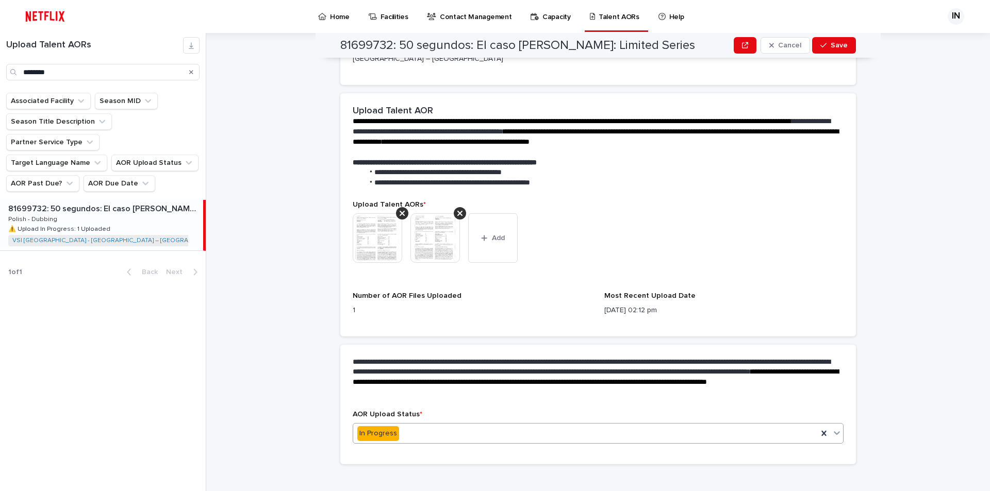  What do you see at coordinates (146, 272) in the screenshot?
I see `span: Back` at bounding box center [146, 272].